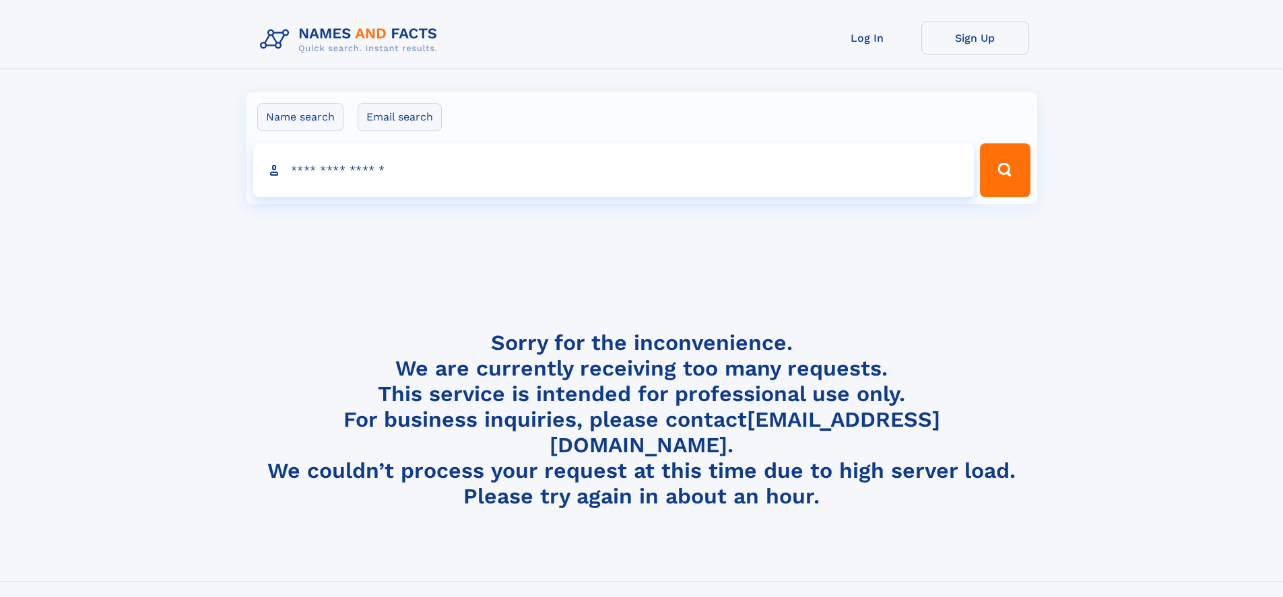 The width and height of the screenshot is (1283, 597). Describe the element at coordinates (642, 419) in the screenshot. I see `h4: Sorry for the inconvenience. We are currently receiving too many requests. This service is intend...` at that location.